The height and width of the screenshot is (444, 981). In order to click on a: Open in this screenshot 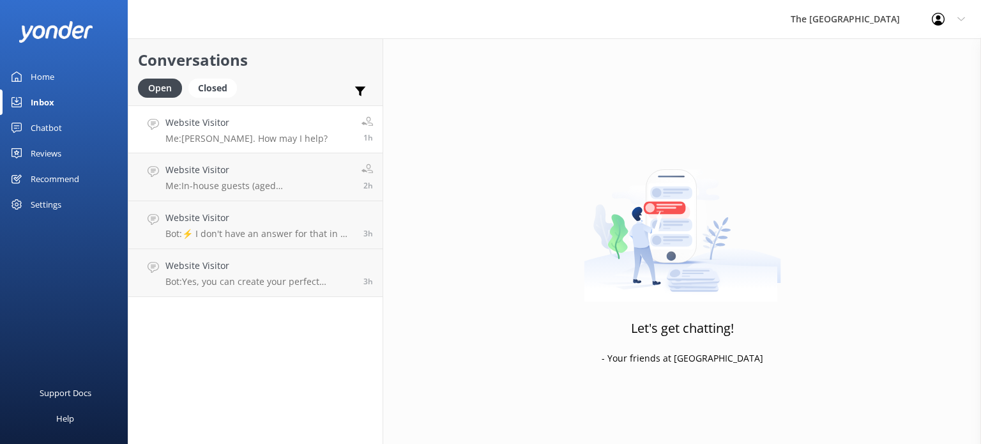, I will do `click(163, 87)`.